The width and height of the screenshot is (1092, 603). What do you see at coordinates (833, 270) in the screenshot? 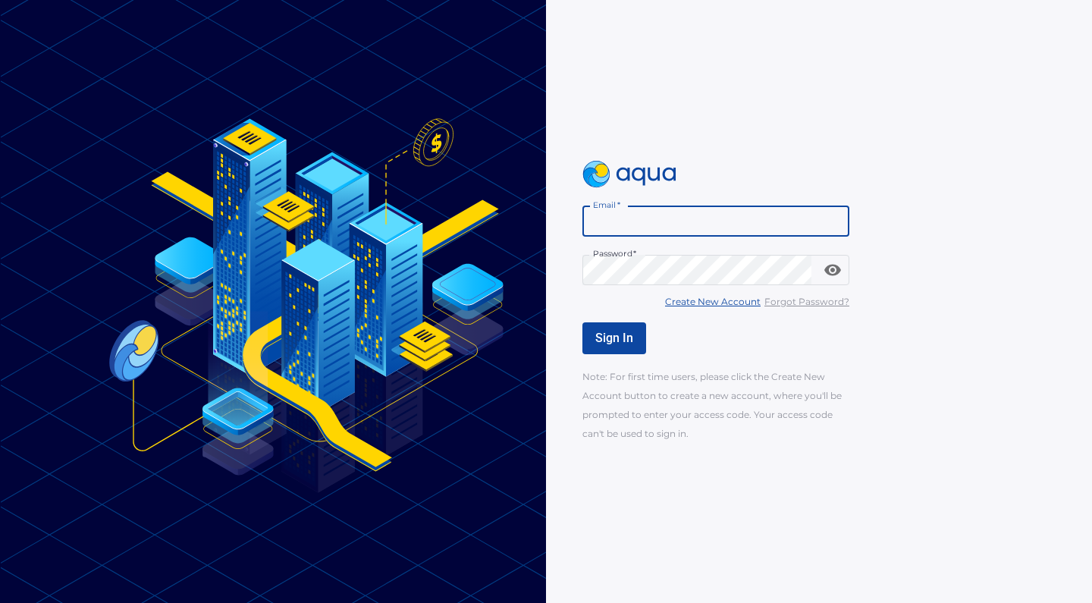
I see `button: toggle password visibility` at bounding box center [833, 270].